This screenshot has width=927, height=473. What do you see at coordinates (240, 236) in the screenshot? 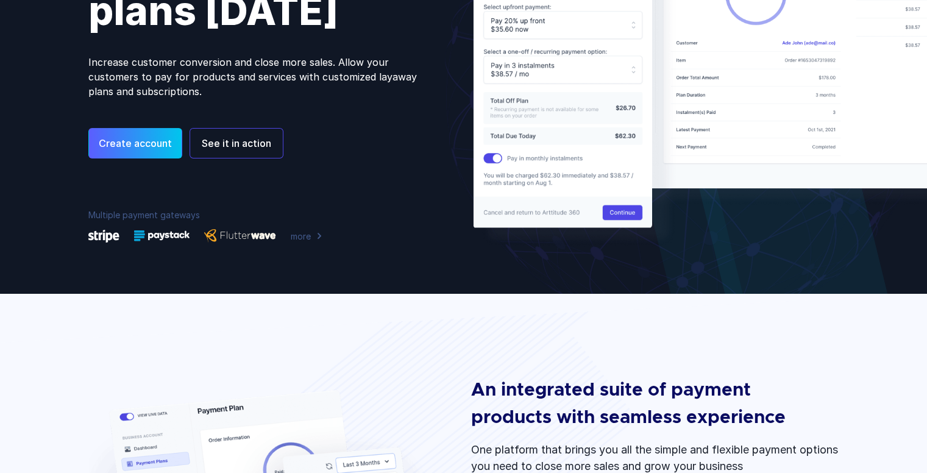
I see `img: Flutterwave` at bounding box center [240, 236].